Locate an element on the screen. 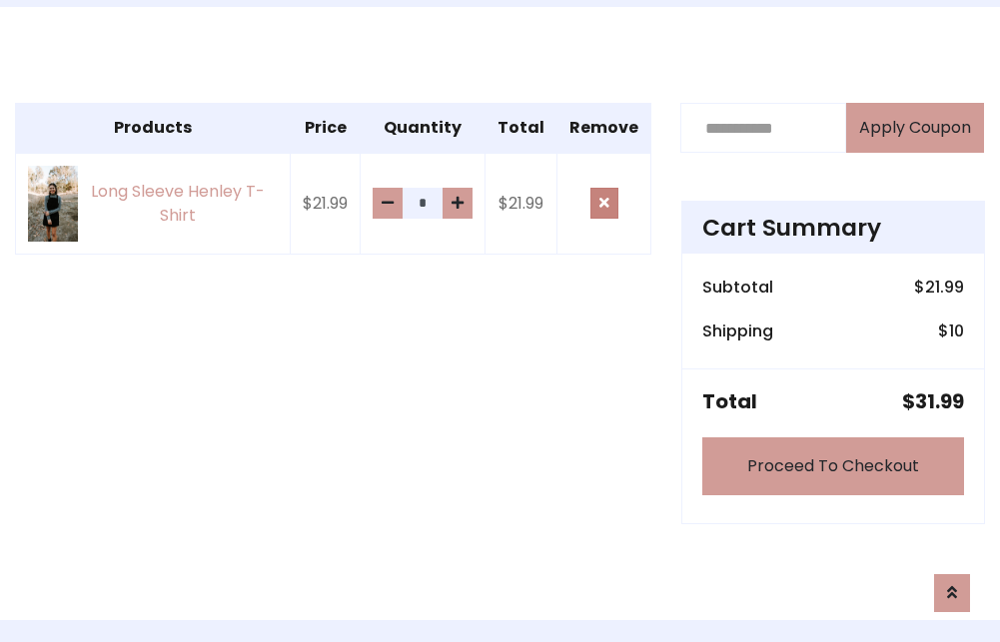  h4: Cart Summary is located at coordinates (833, 228).